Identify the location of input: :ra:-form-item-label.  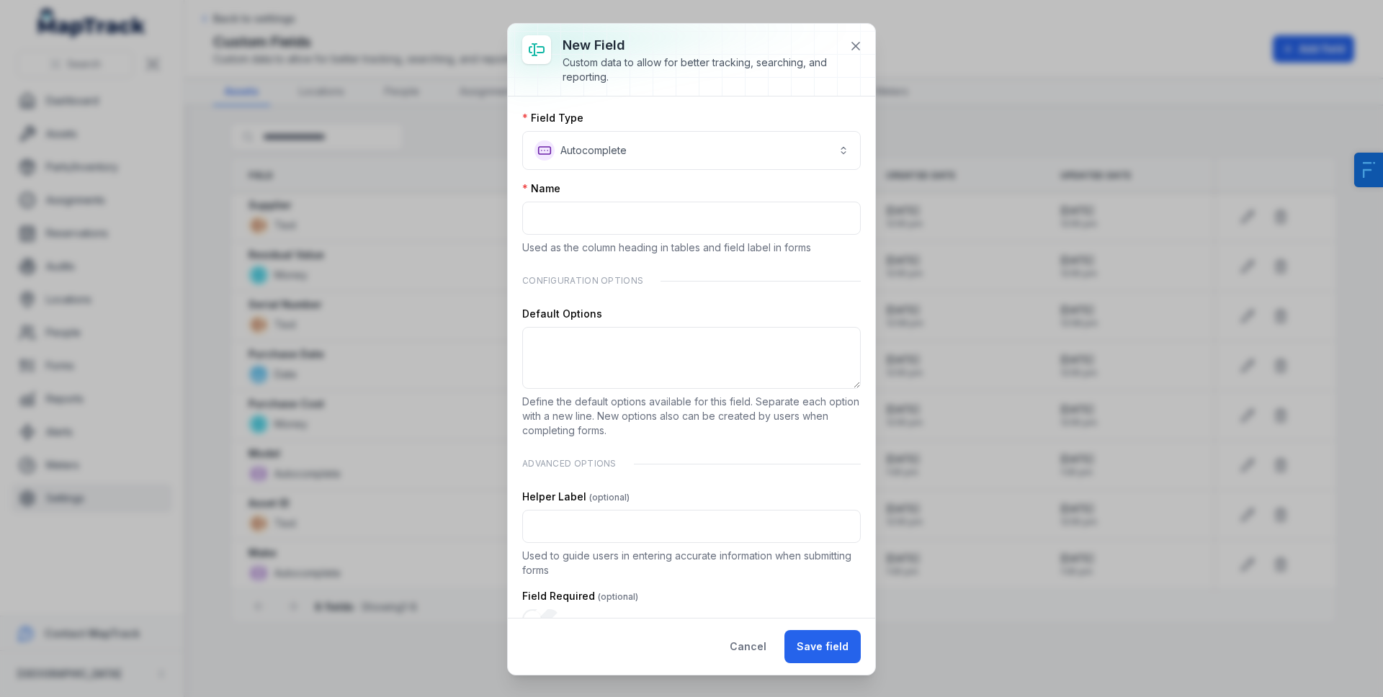
(691, 527).